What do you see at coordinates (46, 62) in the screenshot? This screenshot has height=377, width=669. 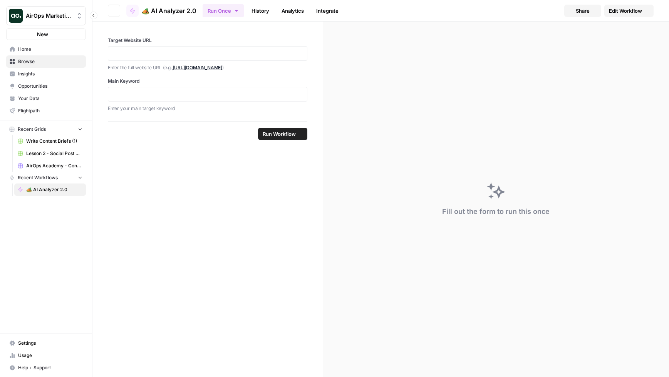 I see `a: Browse` at bounding box center [46, 62].